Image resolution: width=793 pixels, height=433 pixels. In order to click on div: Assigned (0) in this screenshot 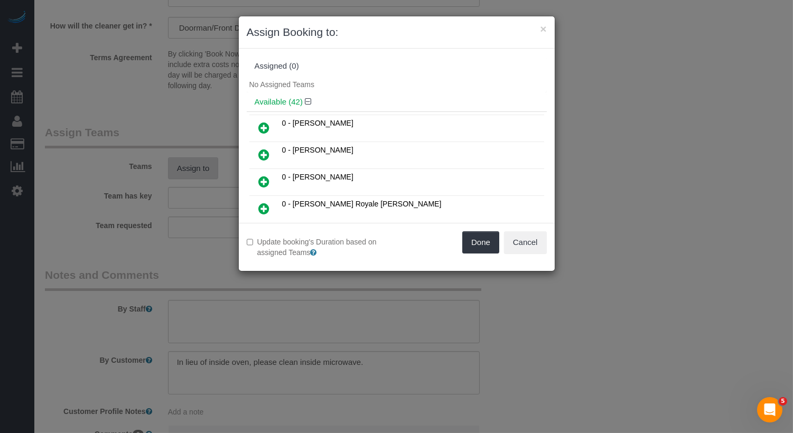, I will do `click(397, 66)`.